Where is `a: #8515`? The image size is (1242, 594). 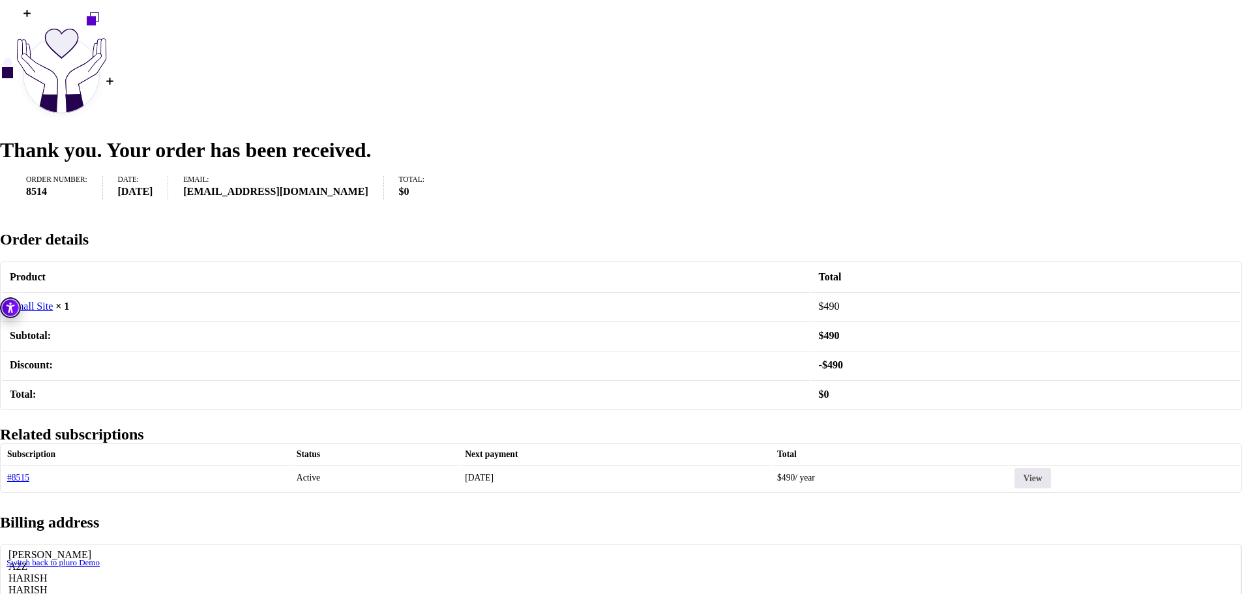 a: #8515 is located at coordinates (18, 477).